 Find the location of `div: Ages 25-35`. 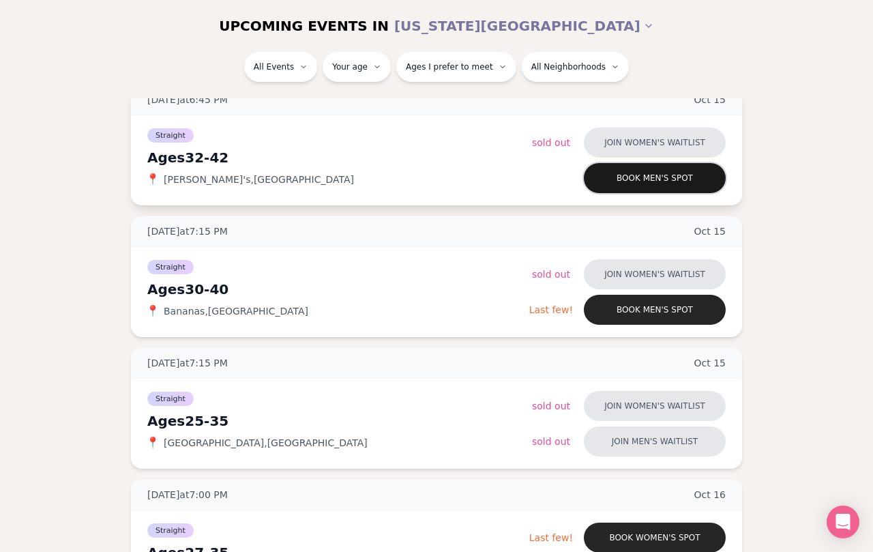

div: Ages 25-35 is located at coordinates (340, 421).